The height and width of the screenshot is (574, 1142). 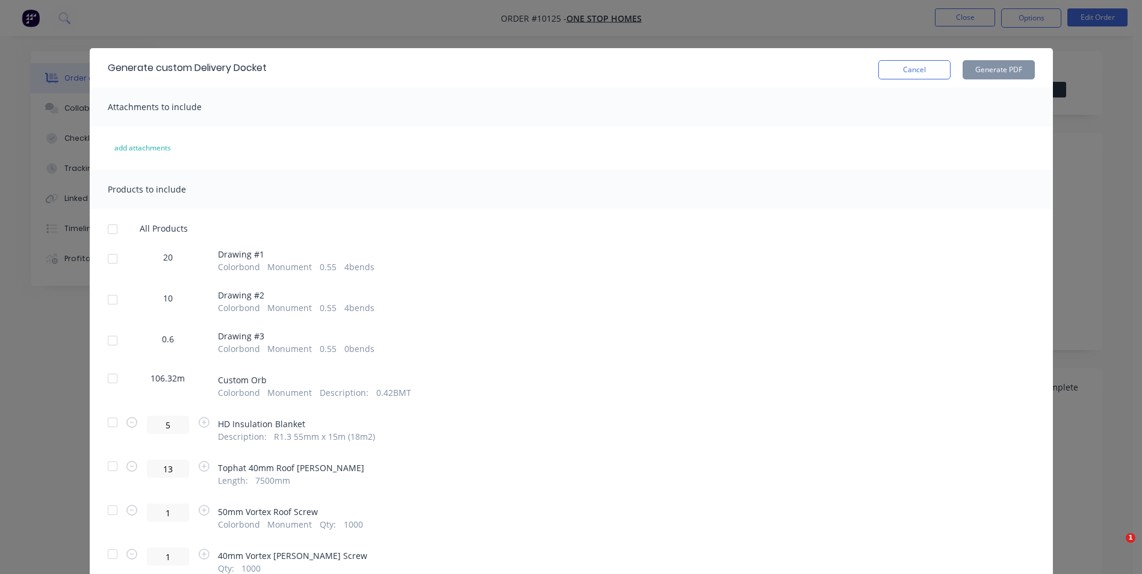 I want to click on span: Drawing # 3, so click(x=296, y=336).